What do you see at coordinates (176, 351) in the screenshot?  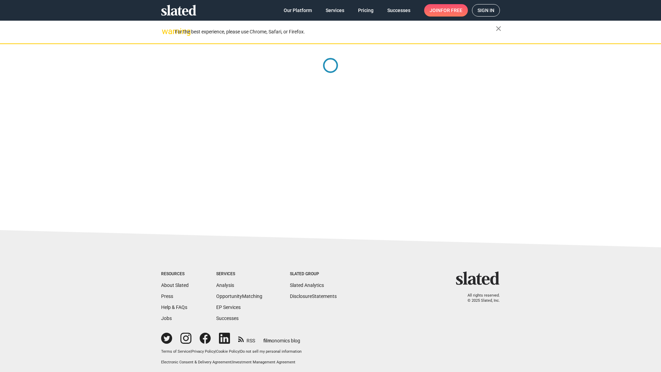 I see `a: Terms of Service` at bounding box center [176, 351].